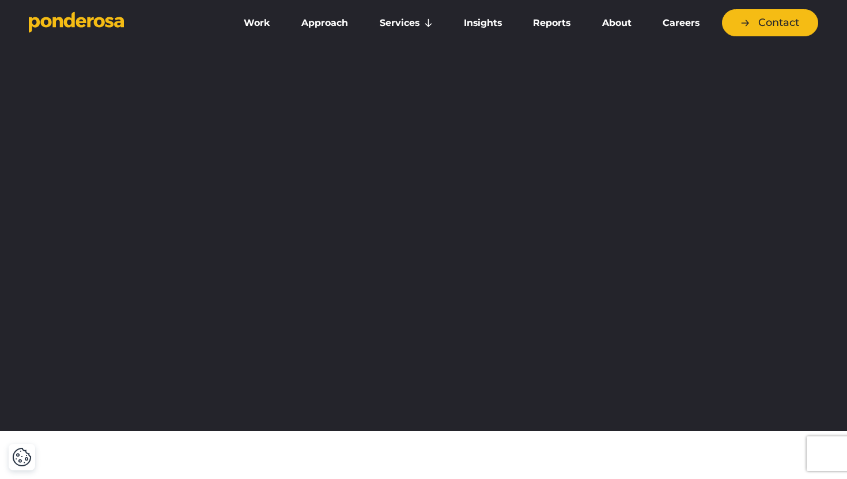 Image resolution: width=847 pixels, height=479 pixels. What do you see at coordinates (22, 457) in the screenshot?
I see `img: Revisit consent button` at bounding box center [22, 457].